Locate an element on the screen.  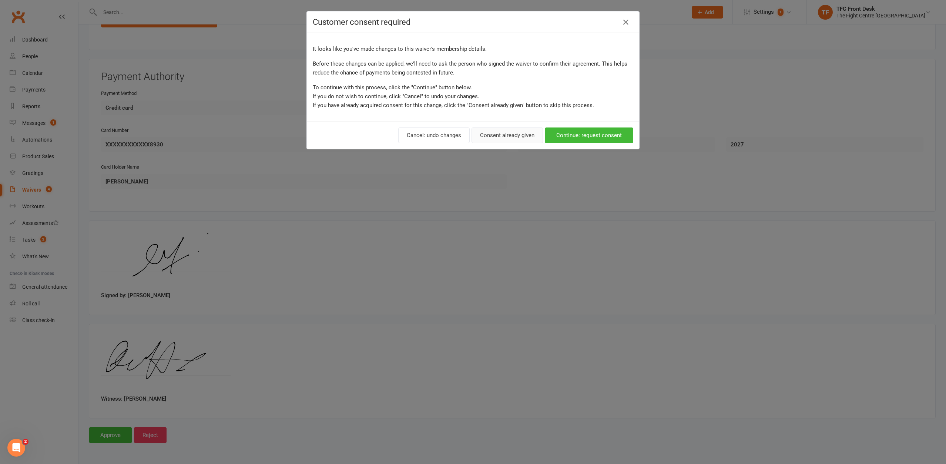
button: Close is located at coordinates (626, 22).